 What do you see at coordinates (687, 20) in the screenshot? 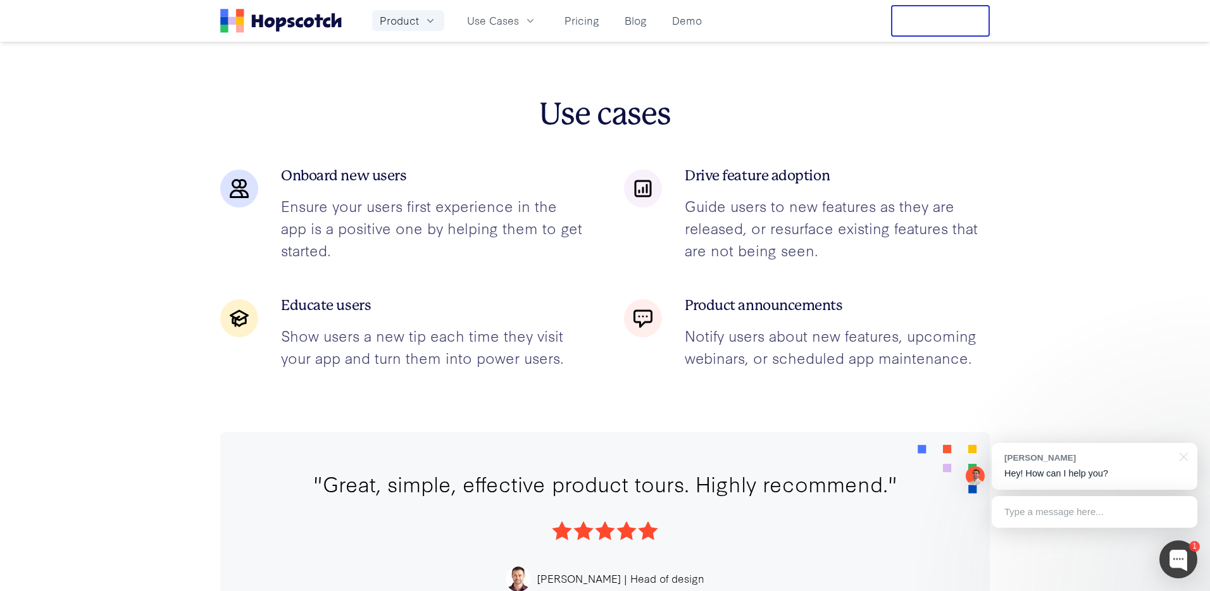
I see `a: Demo` at bounding box center [687, 20].